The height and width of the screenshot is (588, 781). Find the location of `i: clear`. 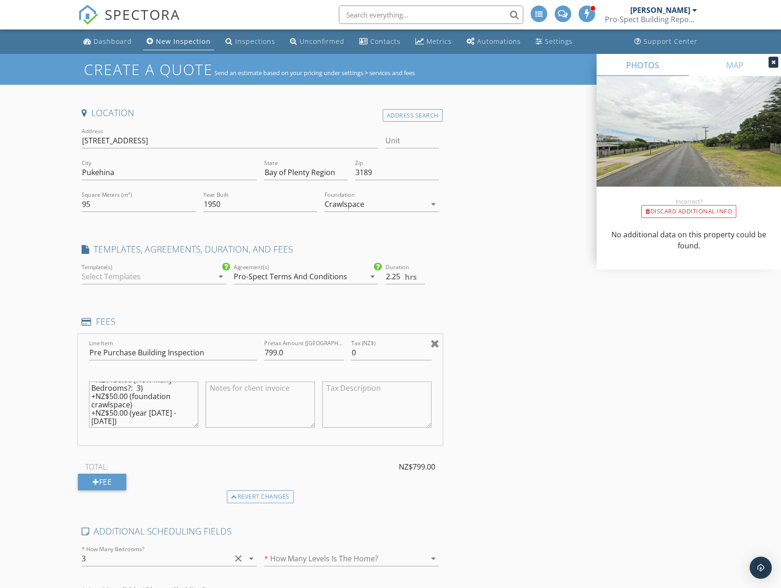

i: clear is located at coordinates (238, 559).